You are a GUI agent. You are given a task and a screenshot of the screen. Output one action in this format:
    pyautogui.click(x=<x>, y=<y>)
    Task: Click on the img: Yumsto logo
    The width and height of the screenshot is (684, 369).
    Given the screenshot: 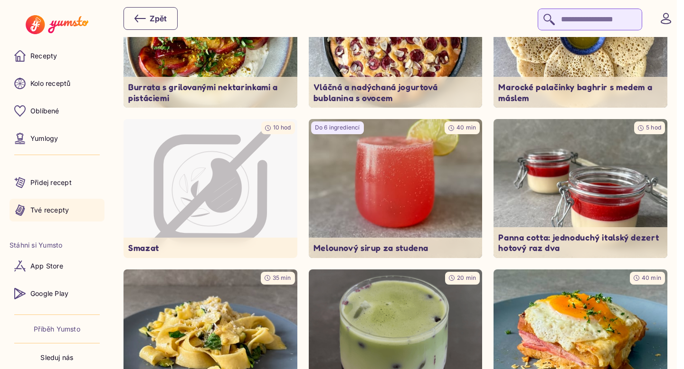 What is the action you would take?
    pyautogui.click(x=56, y=25)
    